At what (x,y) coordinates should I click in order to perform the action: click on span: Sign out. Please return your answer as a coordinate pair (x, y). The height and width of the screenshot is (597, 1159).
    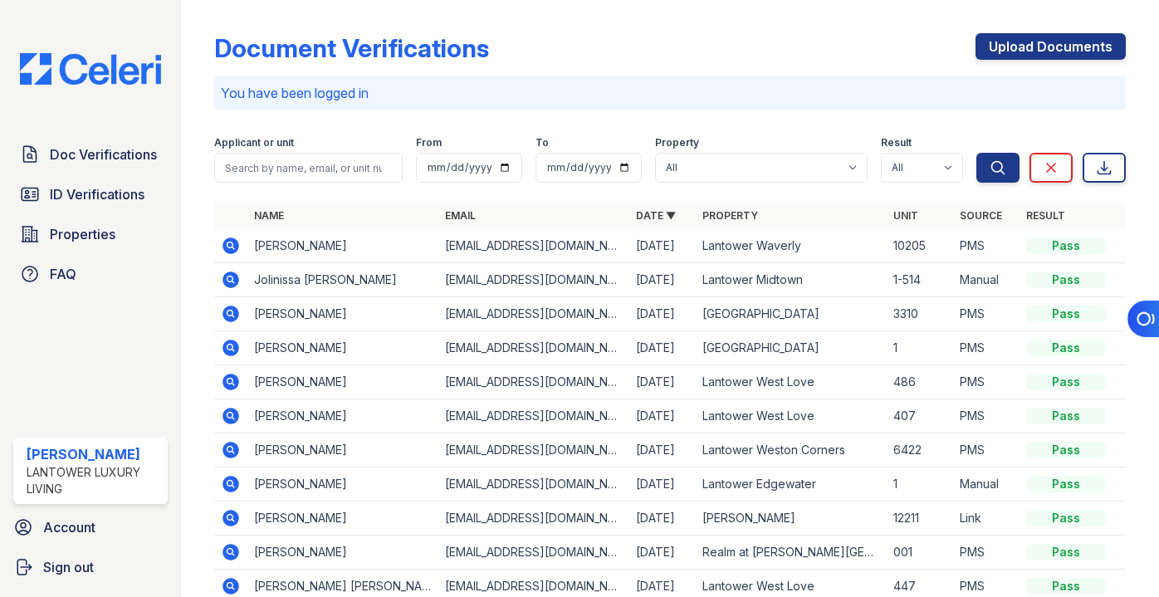
    Looking at the image, I should click on (68, 567).